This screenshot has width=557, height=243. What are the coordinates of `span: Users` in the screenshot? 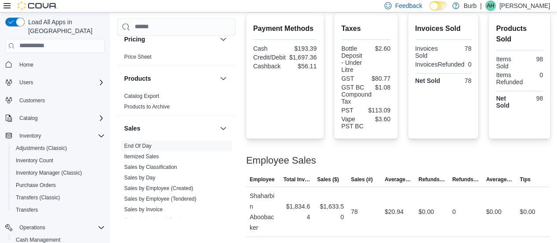 It's located at (60, 82).